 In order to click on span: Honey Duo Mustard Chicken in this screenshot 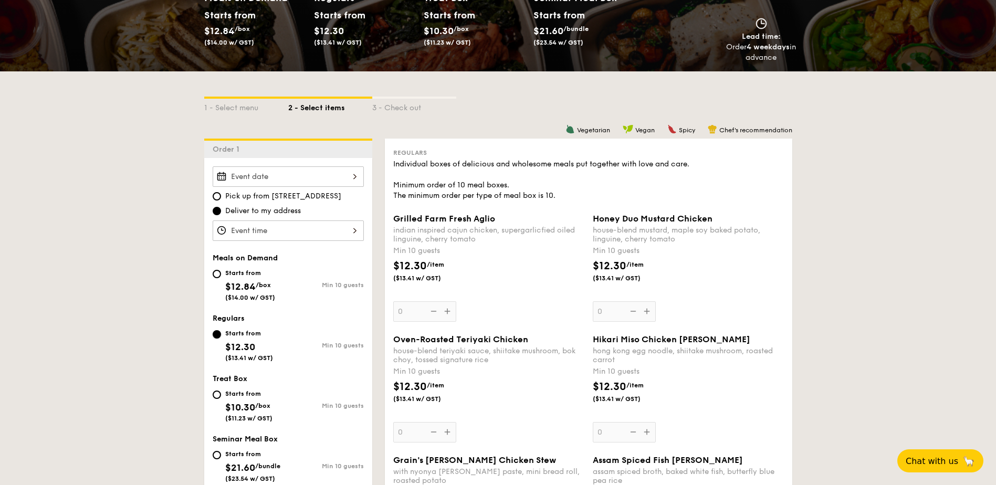, I will do `click(653, 218)`.